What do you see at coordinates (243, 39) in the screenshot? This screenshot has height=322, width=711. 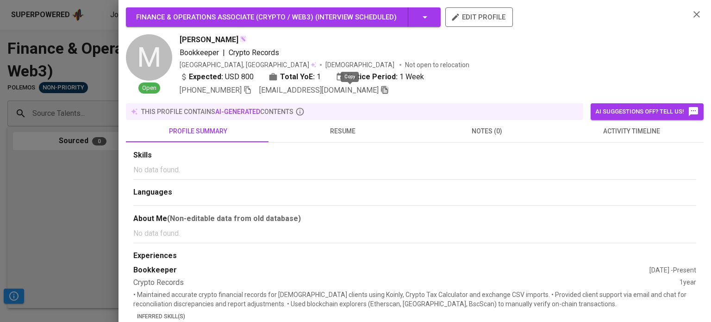 I see `img: magic_wand.svg` at bounding box center [243, 39].